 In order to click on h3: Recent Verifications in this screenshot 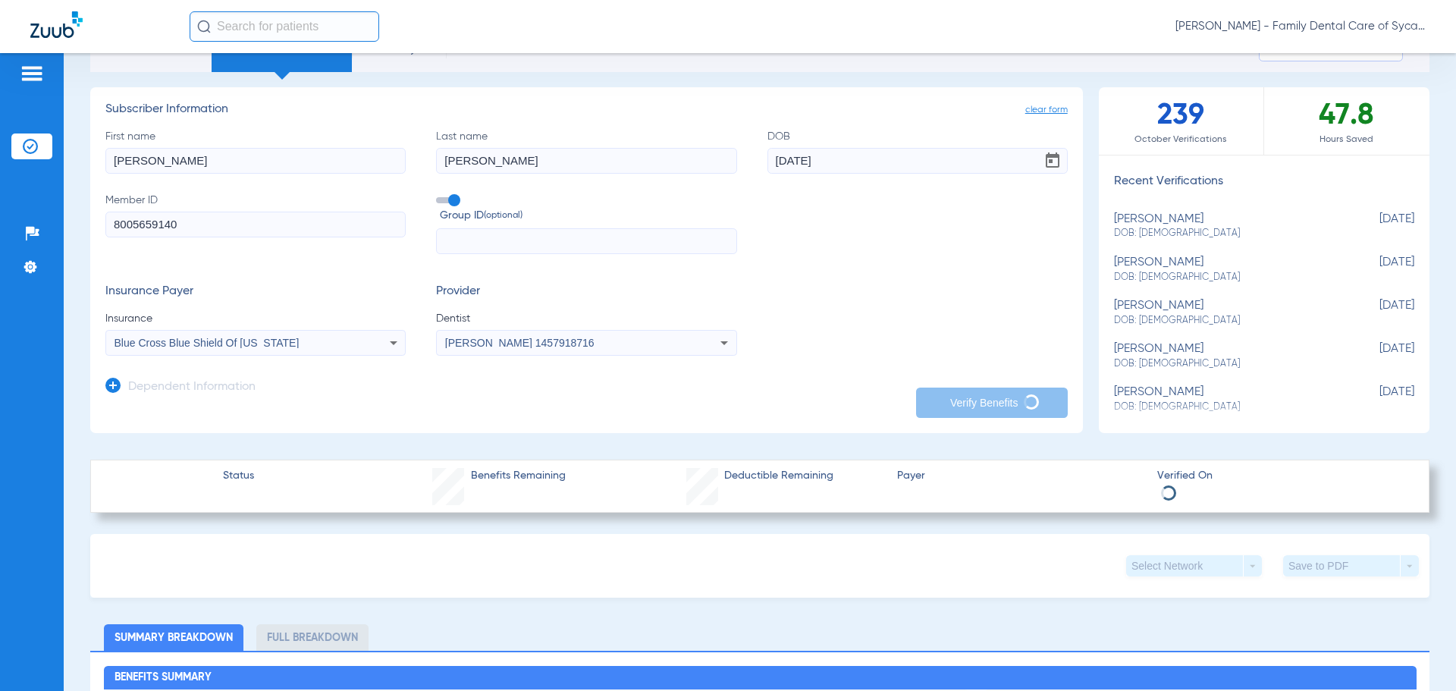, I will do `click(1264, 182)`.